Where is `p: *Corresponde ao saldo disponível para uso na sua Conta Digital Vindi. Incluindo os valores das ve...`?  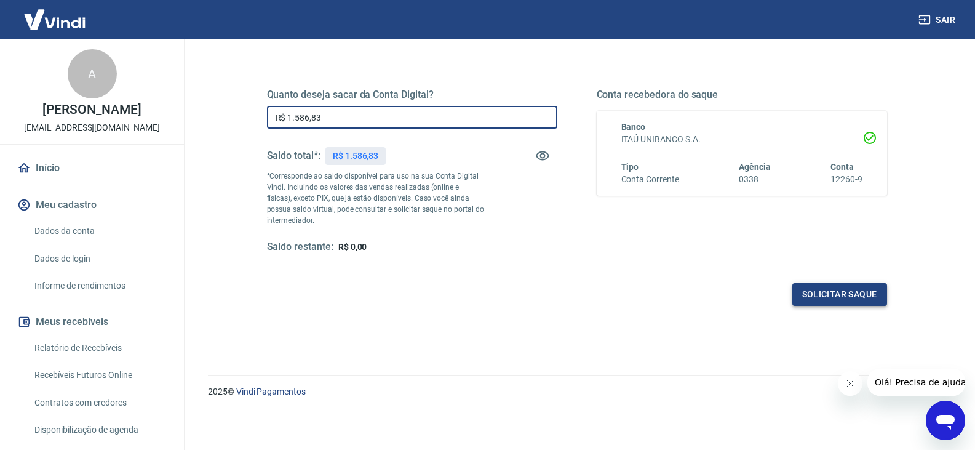 p: *Corresponde ao saldo disponível para uso na sua Conta Digital Vindi. Incluindo os valores das ve... is located at coordinates (376, 198).